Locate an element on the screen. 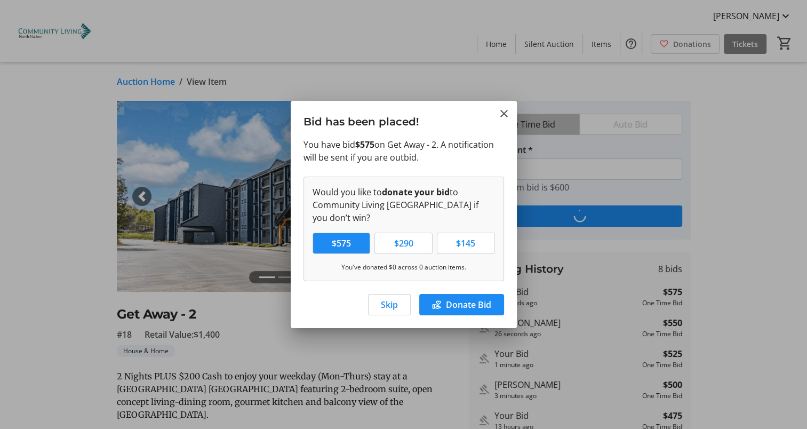 This screenshot has height=429, width=807. button: Skip is located at coordinates (389, 305).